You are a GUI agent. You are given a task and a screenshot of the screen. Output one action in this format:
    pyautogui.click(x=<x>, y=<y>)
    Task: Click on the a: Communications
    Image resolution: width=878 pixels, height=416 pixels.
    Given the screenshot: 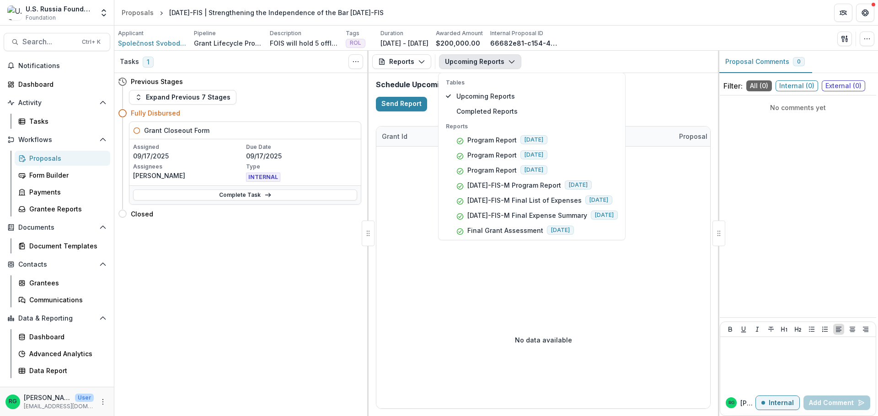 What is the action you would take?
    pyautogui.click(x=62, y=300)
    